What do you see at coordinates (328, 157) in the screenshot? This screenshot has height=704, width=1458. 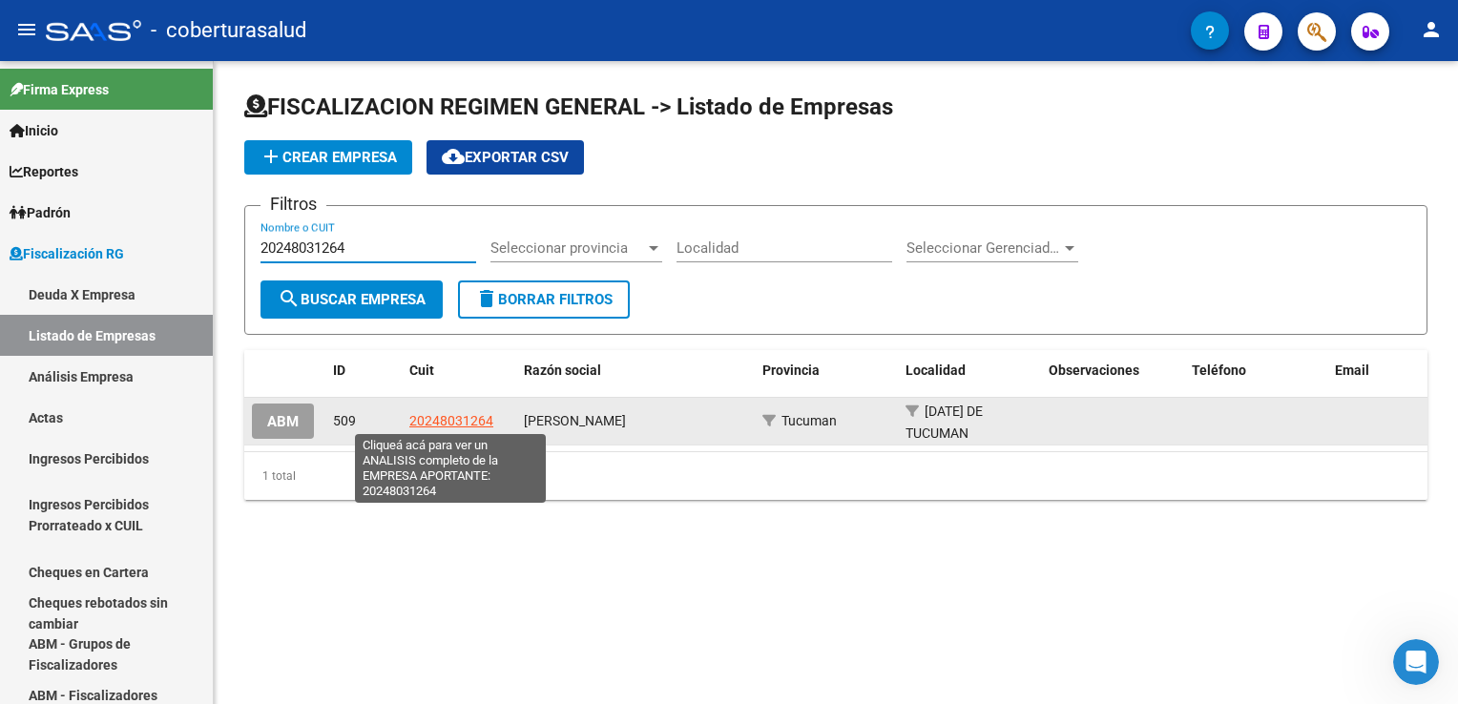 I see `button: Crear Empresa` at bounding box center [328, 157].